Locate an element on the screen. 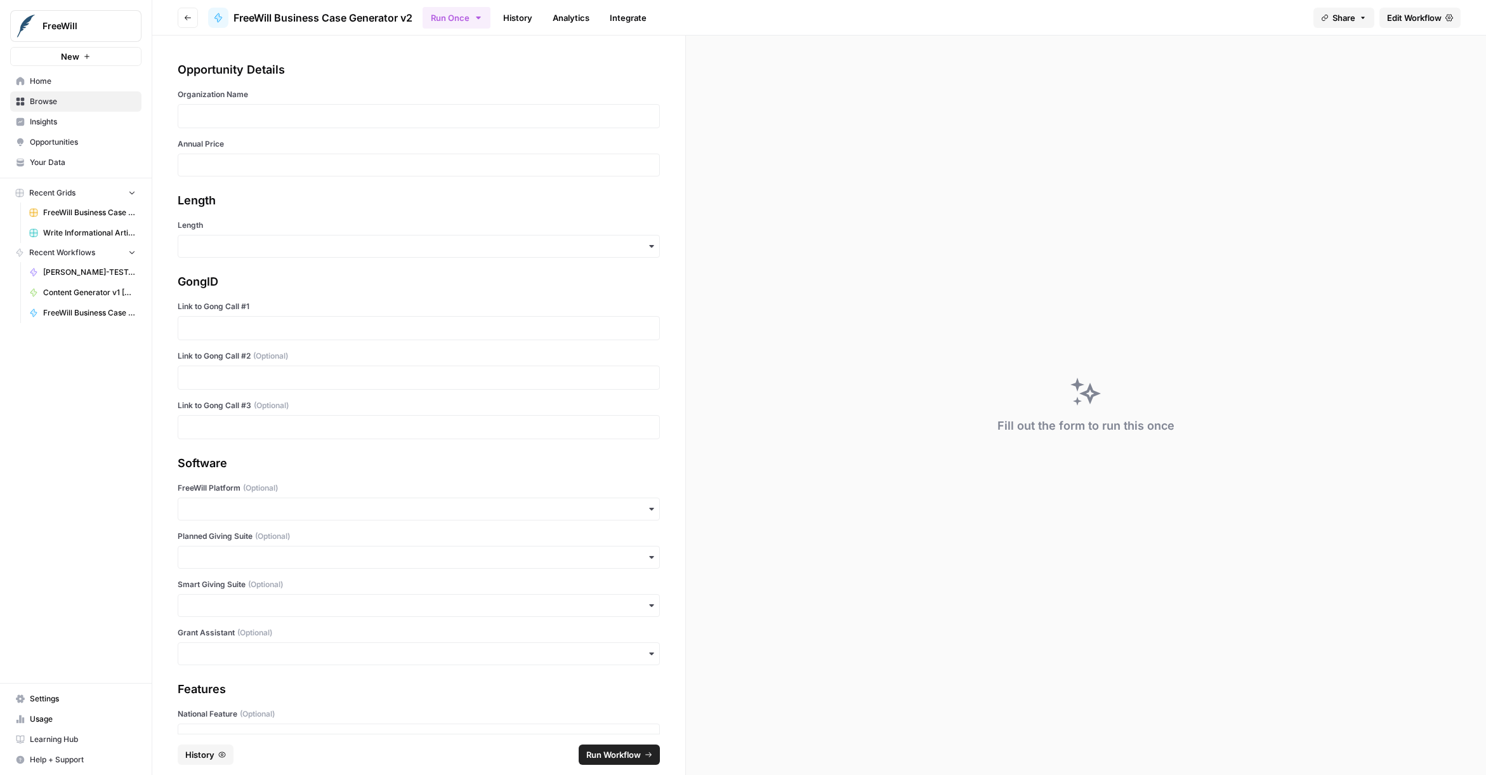  div: Length is located at coordinates (419, 200).